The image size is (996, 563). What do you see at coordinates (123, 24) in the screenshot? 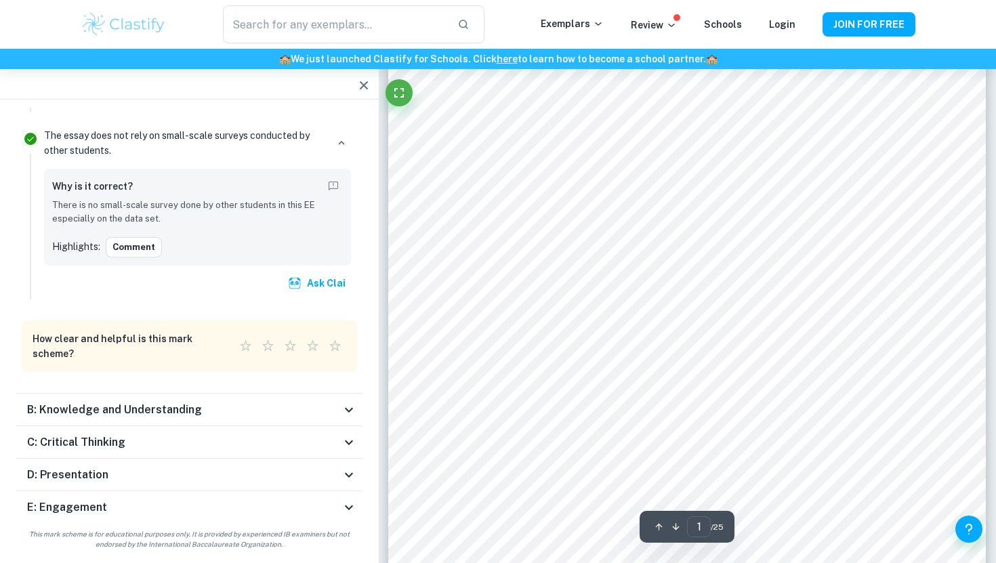
I see `a: Clastify logo` at bounding box center [123, 24].